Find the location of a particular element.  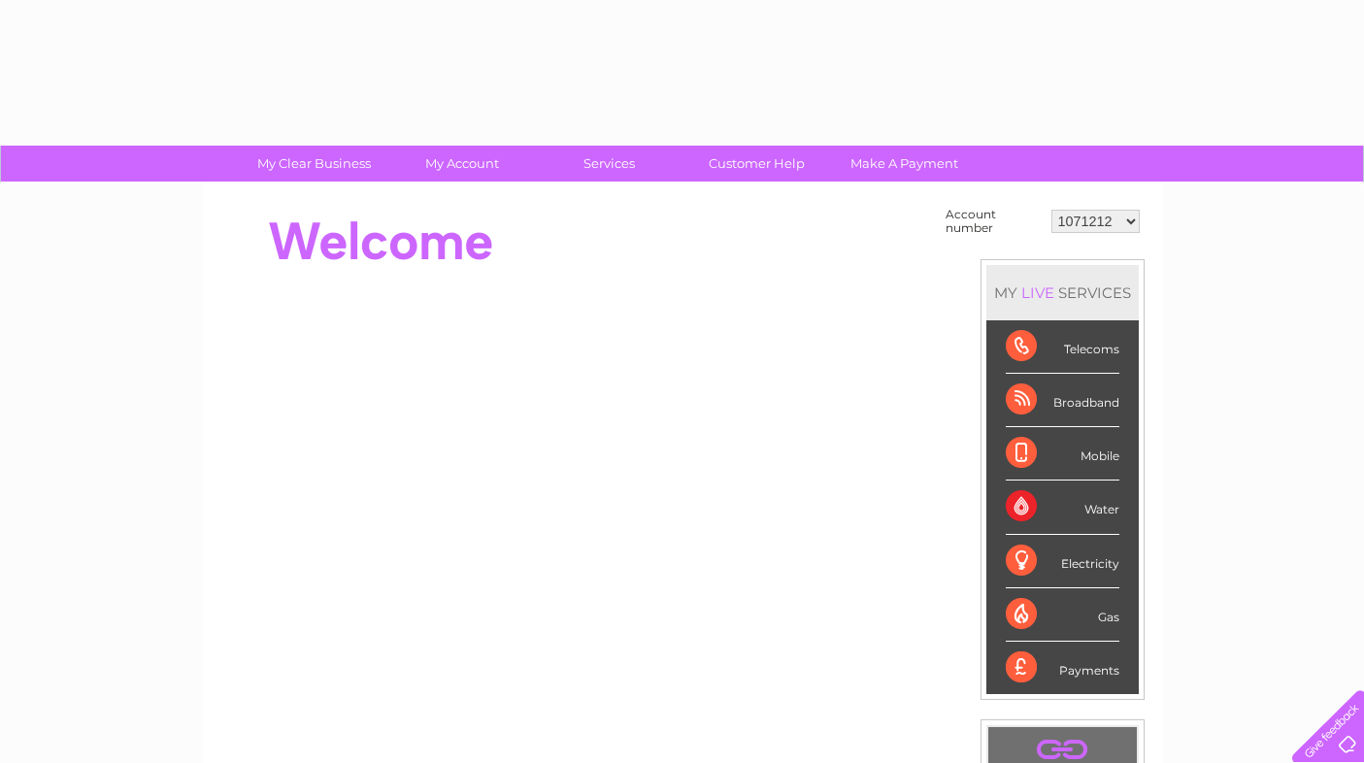

td: Account number is located at coordinates (993, 221).